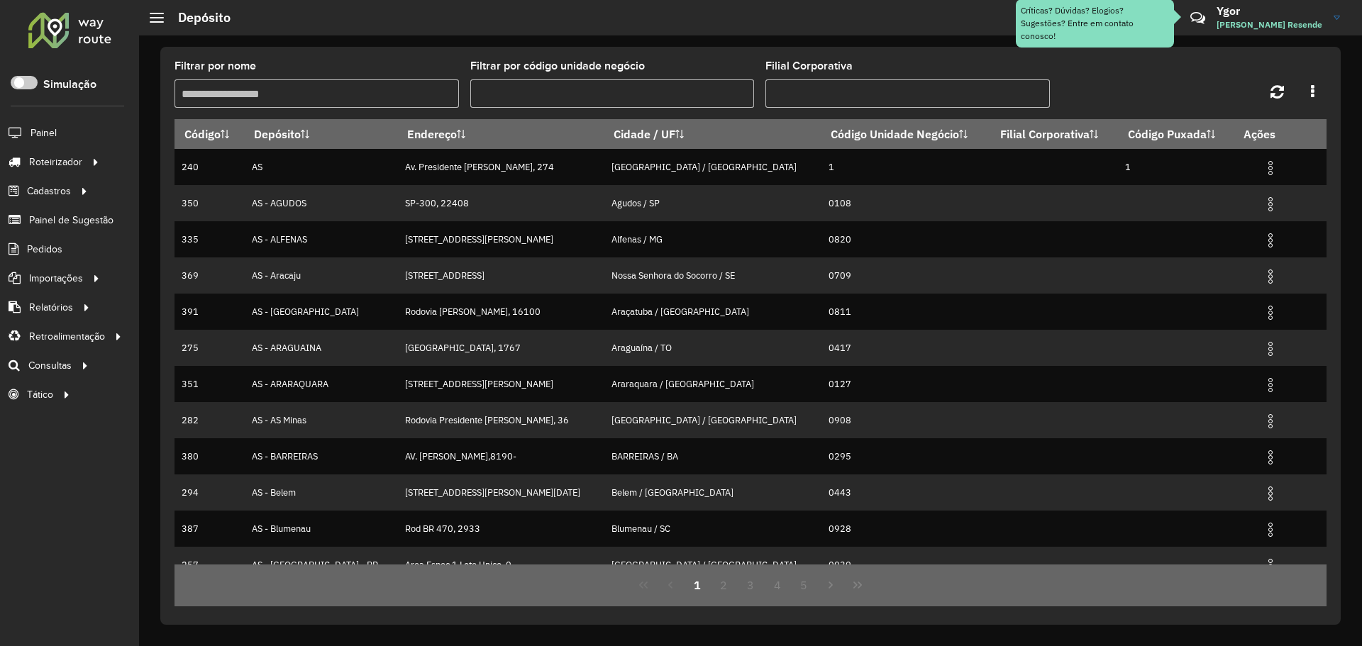 This screenshot has height=646, width=1362. Describe the element at coordinates (750, 585) in the screenshot. I see `button: 3` at that location.